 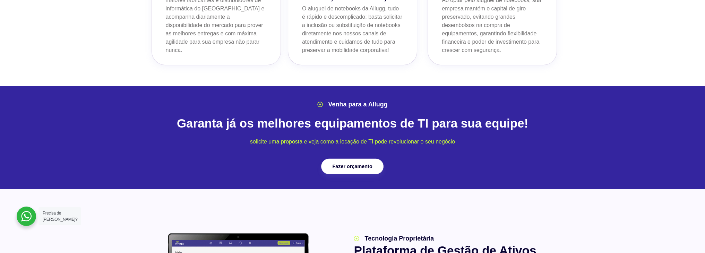 What do you see at coordinates (353, 29) in the screenshot?
I see `p: O aluguel de notebooks da Allugg, tudo é rápido e descomplicado; basta solicitar a inclusão ou su...` at bounding box center [353, 29].